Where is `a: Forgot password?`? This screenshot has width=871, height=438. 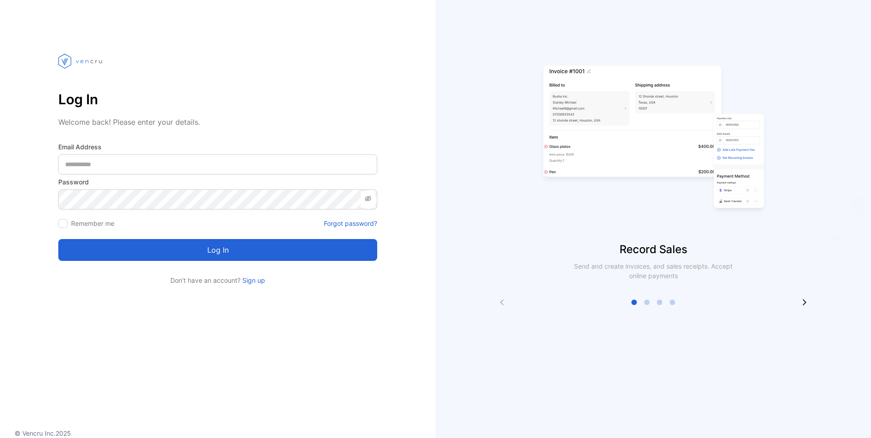 a: Forgot password? is located at coordinates (350, 223).